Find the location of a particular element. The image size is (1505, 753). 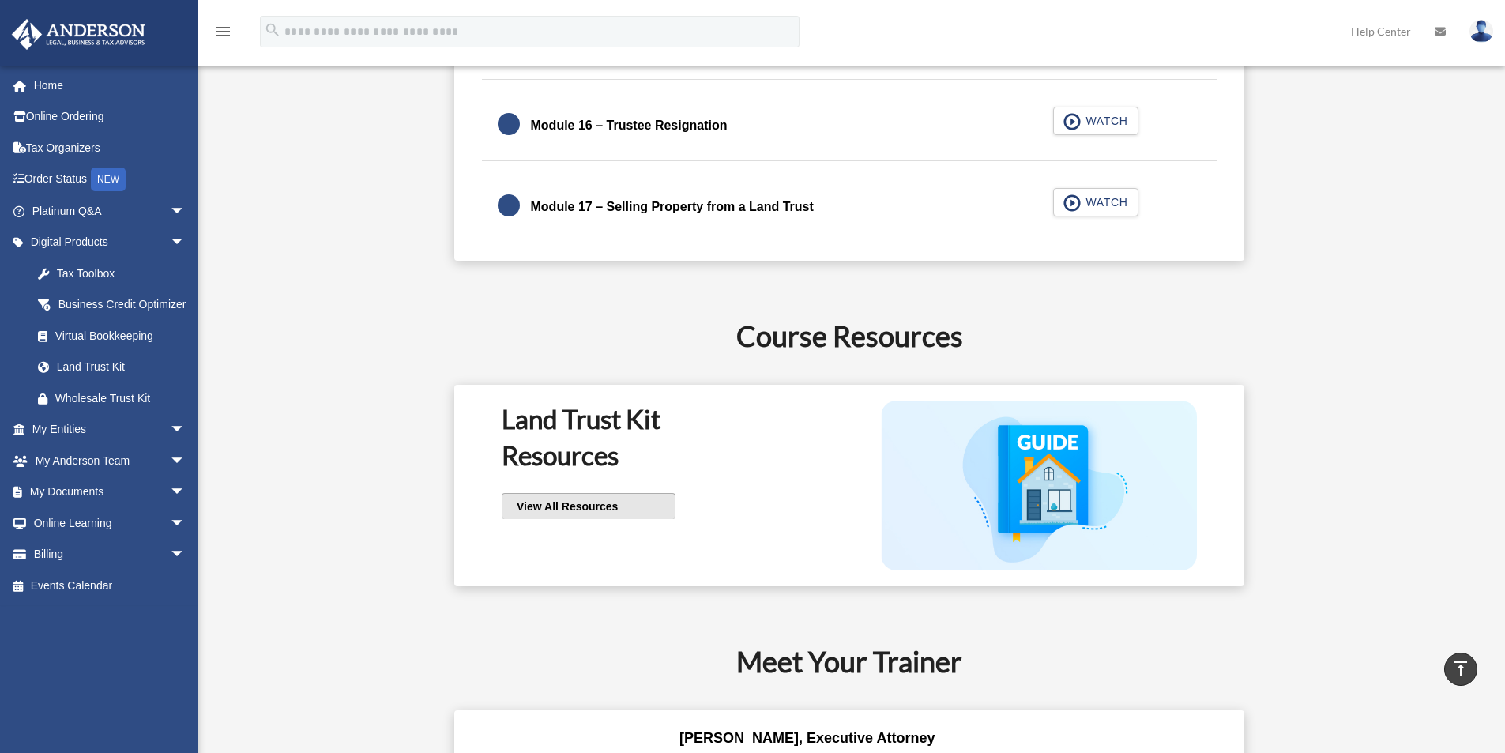

i: menu is located at coordinates (223, 32).